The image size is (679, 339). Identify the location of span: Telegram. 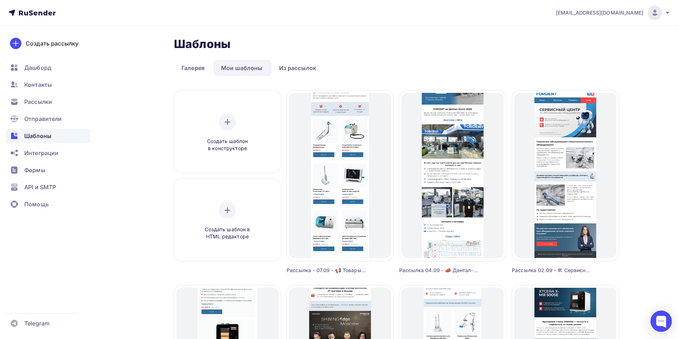
(37, 324).